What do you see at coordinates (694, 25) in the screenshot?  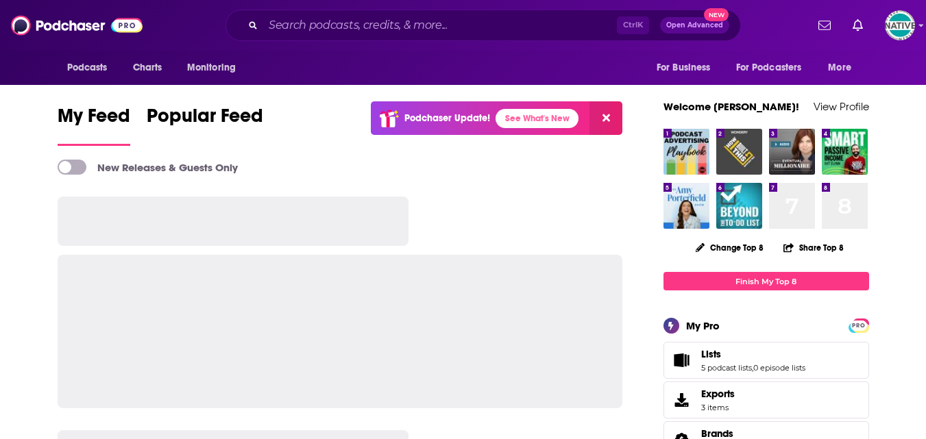 I see `span: Open Advanced` at bounding box center [694, 25].